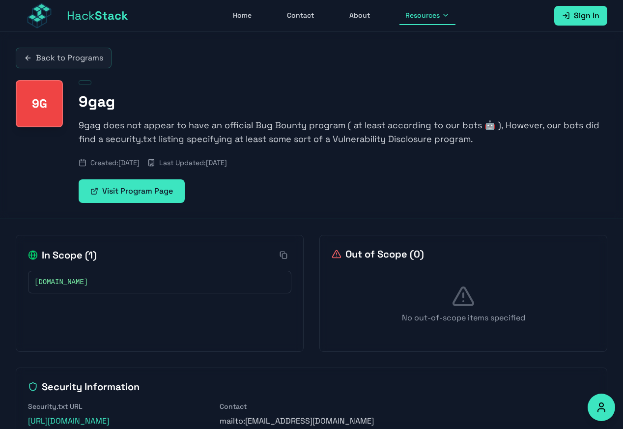  Describe the element at coordinates (283, 255) in the screenshot. I see `button: Copy all in-scope items` at that location.